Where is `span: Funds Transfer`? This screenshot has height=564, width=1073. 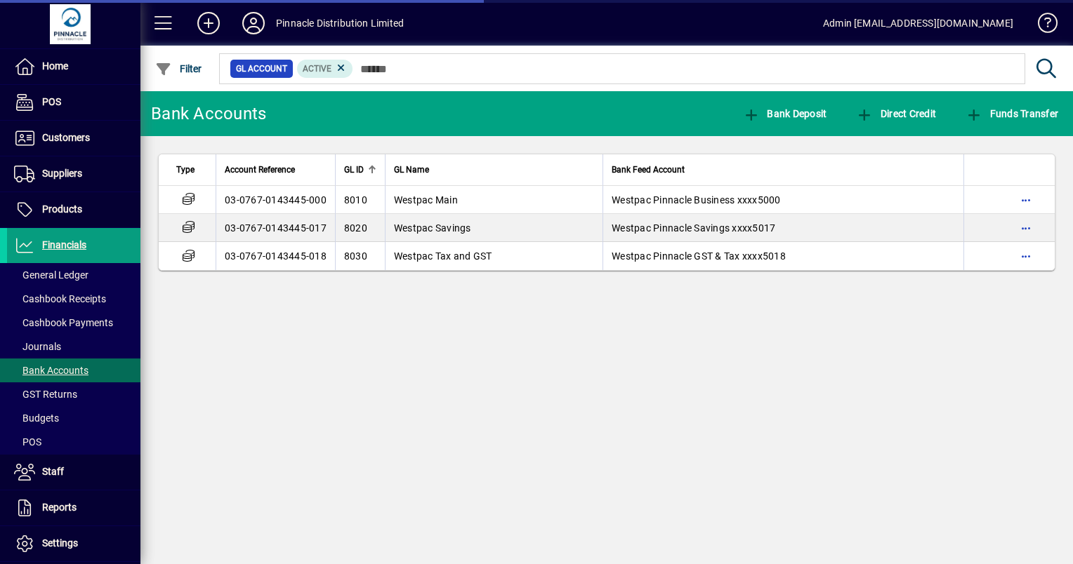
span: Funds Transfer is located at coordinates (1012, 114).